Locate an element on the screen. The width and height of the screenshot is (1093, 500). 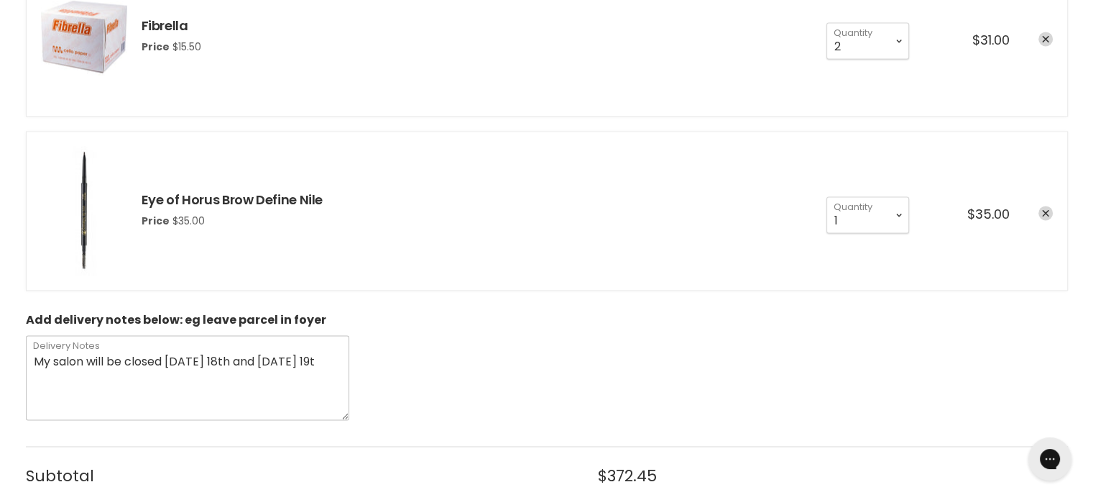
span: Subtotal is located at coordinates (298, 475).